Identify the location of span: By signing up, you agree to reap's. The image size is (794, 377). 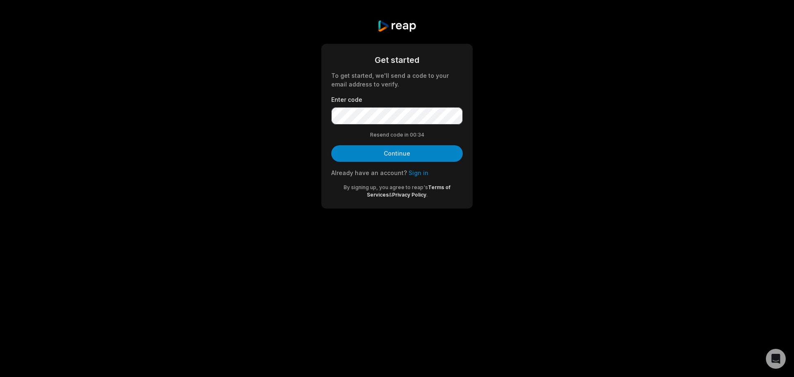
(386, 187).